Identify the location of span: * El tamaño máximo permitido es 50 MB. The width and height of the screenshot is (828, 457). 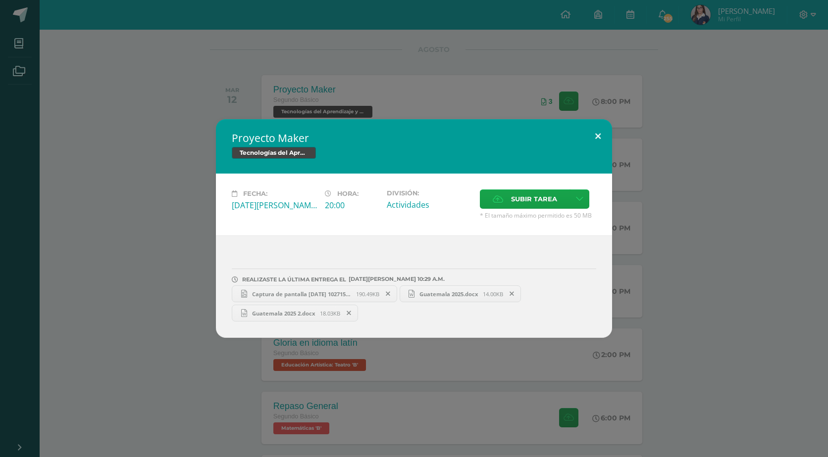
(538, 215).